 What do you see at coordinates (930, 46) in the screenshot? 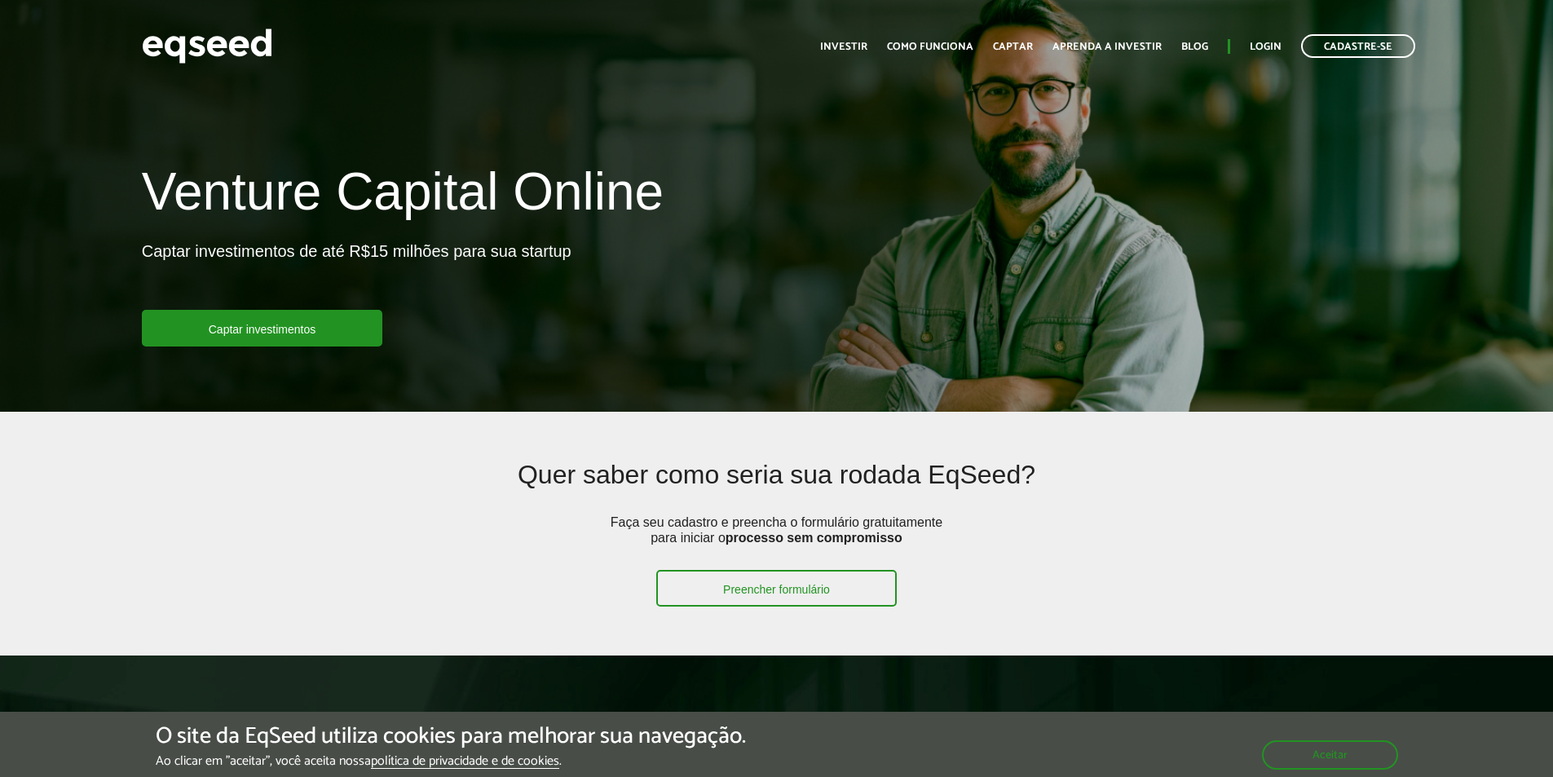
I see `a: Como funciona` at bounding box center [930, 46].